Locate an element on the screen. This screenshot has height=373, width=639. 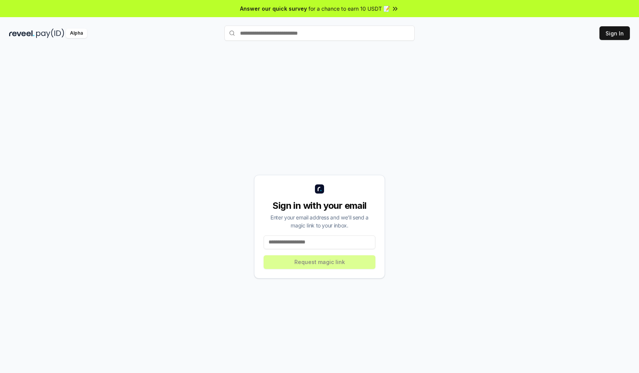
div: Alpha is located at coordinates (76, 33).